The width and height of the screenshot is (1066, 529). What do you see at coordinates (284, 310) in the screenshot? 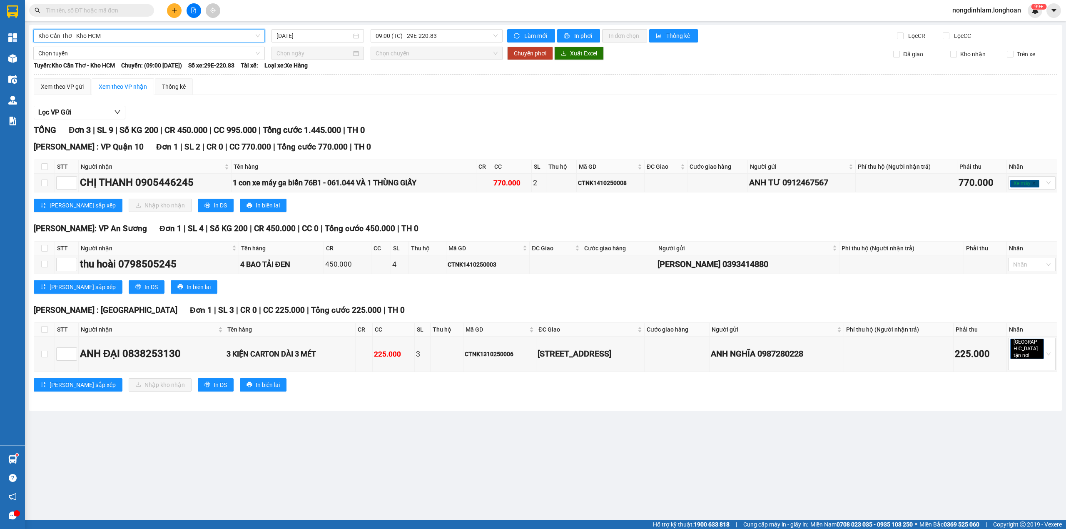
I see `span: CC 225.000` at bounding box center [284, 310].